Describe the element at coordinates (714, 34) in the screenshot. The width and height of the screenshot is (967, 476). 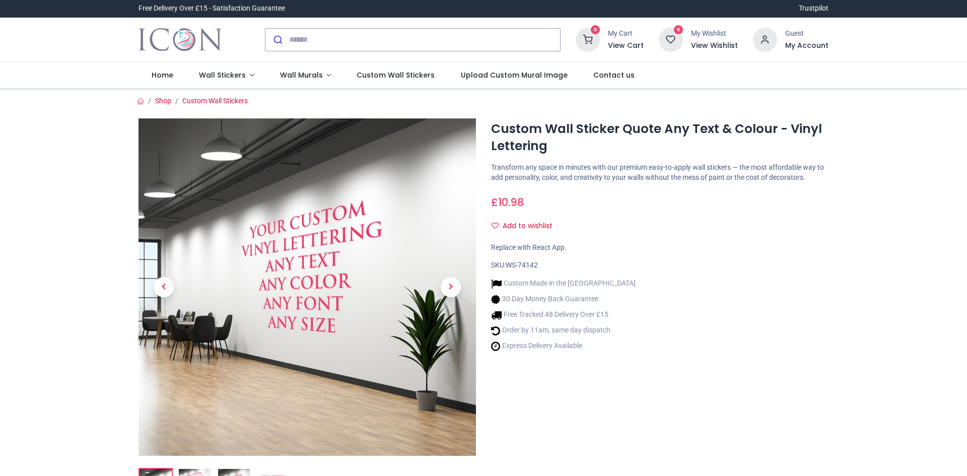
I see `div: My Wishlist` at that location.